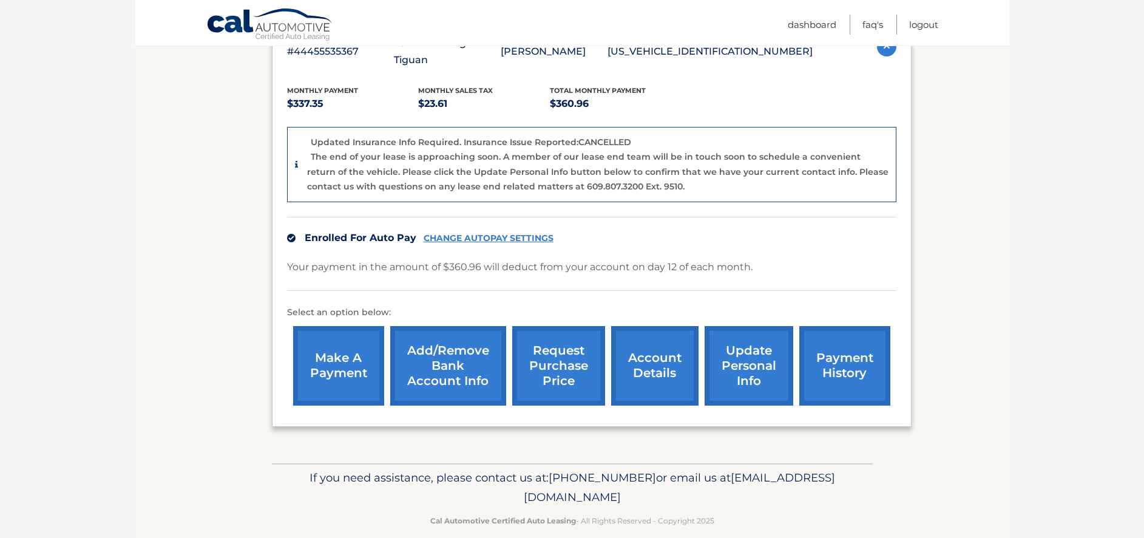  Describe the element at coordinates (484, 104) in the screenshot. I see `p: $23.61` at that location.